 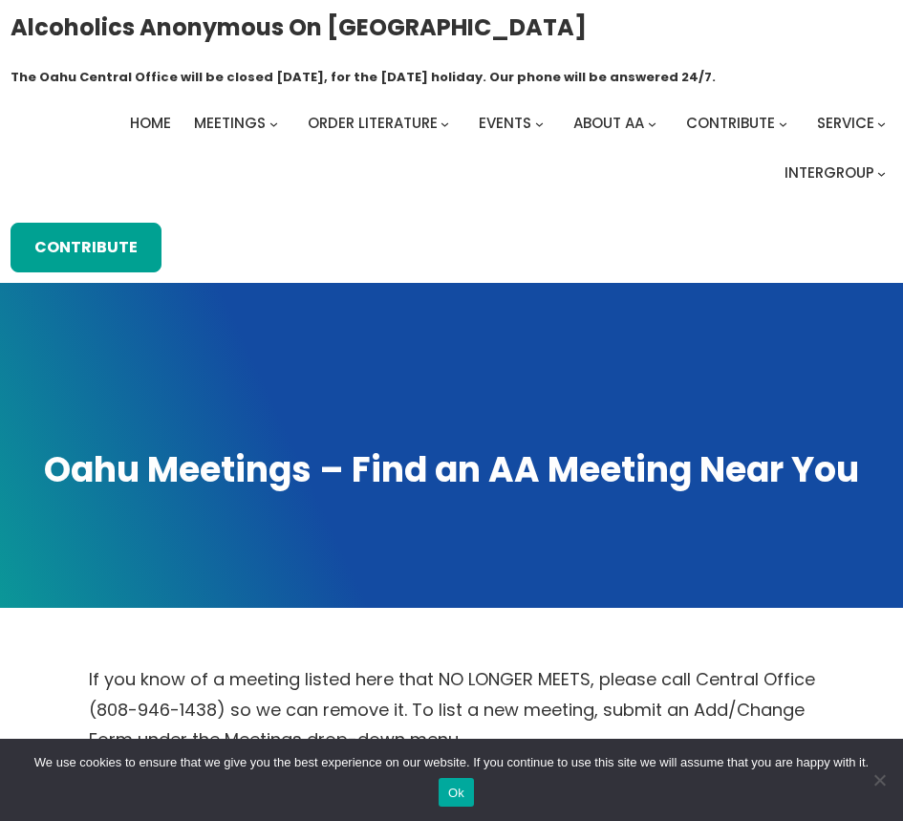 I want to click on button: About AA submenu, so click(x=652, y=123).